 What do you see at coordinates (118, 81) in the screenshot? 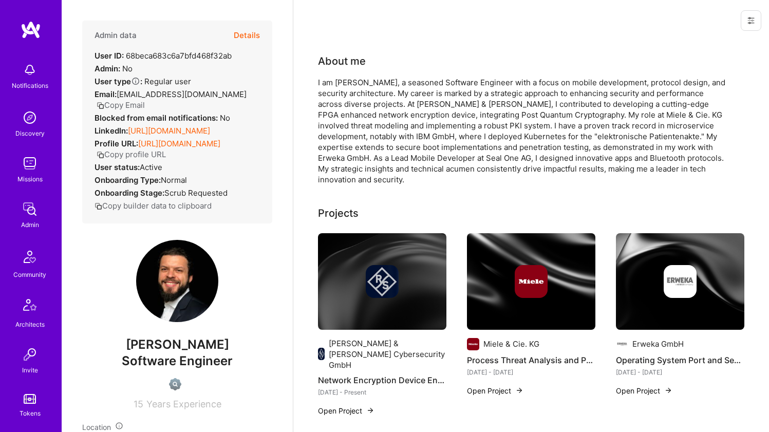
I see `strong: User type :` at bounding box center [118, 81].